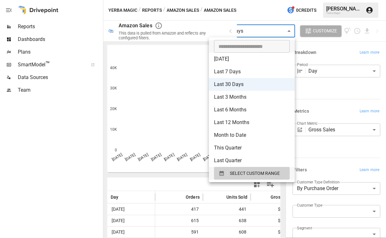 The image size is (386, 238). Describe the element at coordinates (252, 123) in the screenshot. I see `li: Last 12 Months` at that location.